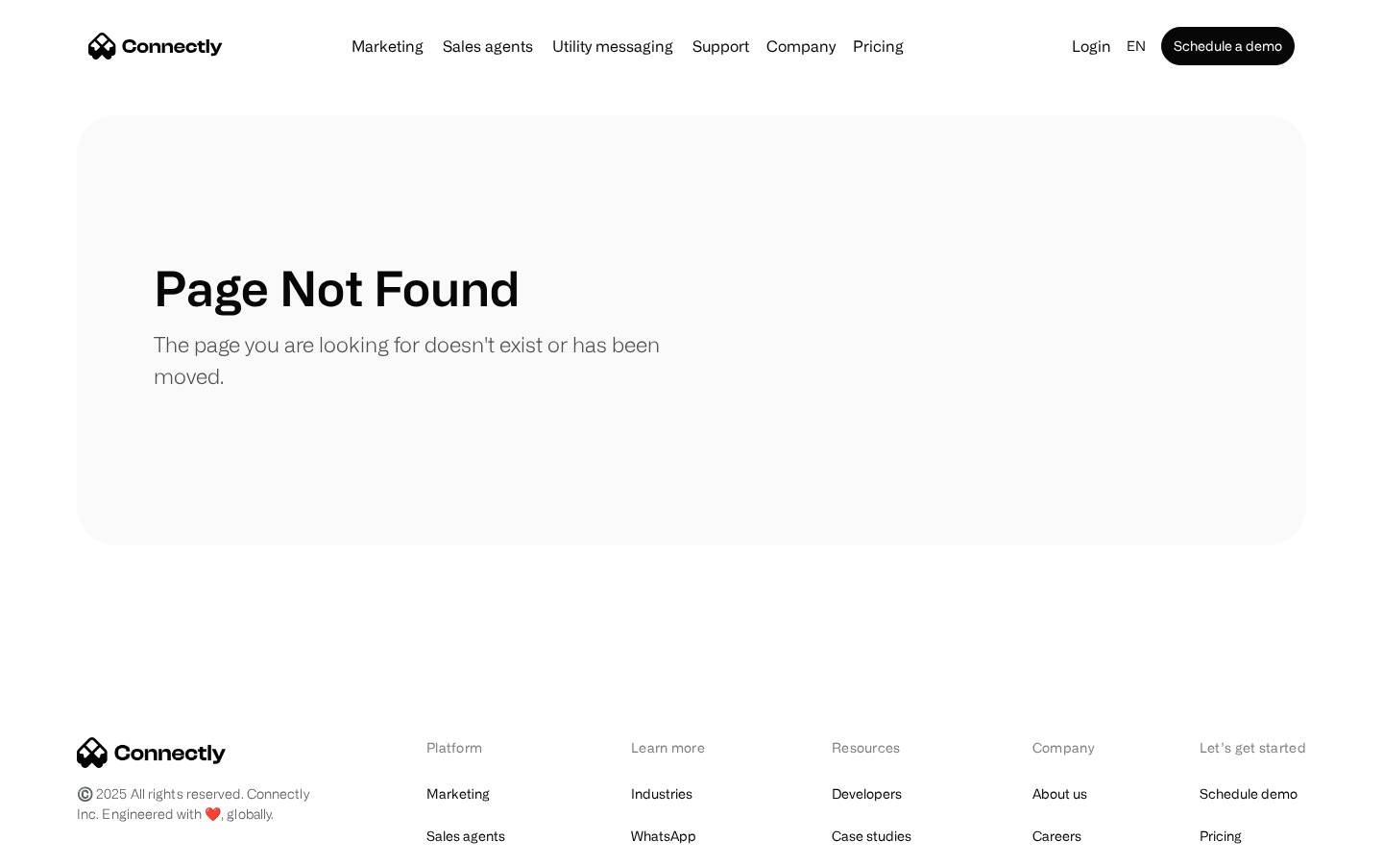 The image size is (1383, 864). Describe the element at coordinates (1252, 747) in the screenshot. I see `div: Let’s get started` at that location.